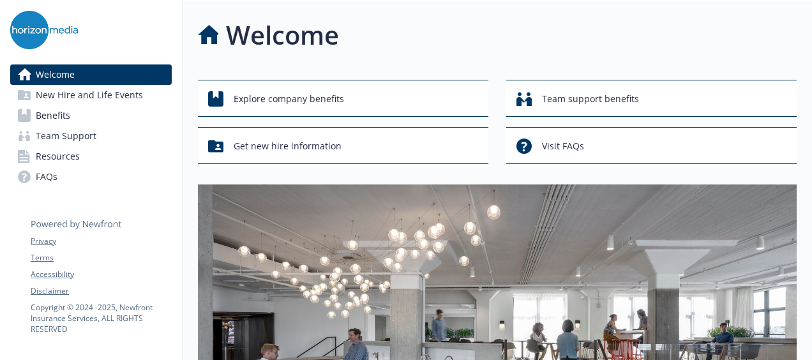  What do you see at coordinates (101, 241) in the screenshot?
I see `a: Privacy` at bounding box center [101, 241].